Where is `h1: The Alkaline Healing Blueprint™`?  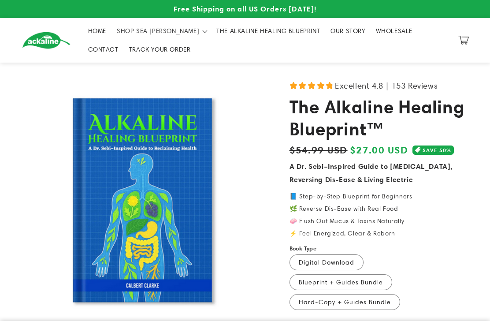 h1: The Alkaline Healing Blueprint™ is located at coordinates (379, 118).